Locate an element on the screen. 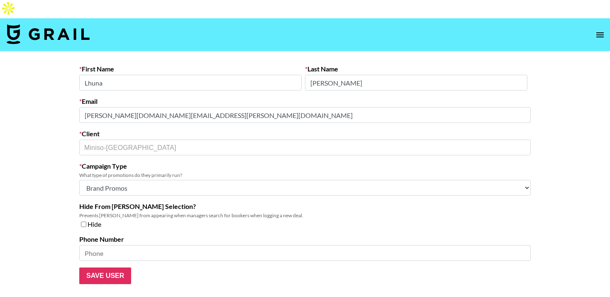 This screenshot has width=610, height=297. input: Last Name is located at coordinates (417, 83).